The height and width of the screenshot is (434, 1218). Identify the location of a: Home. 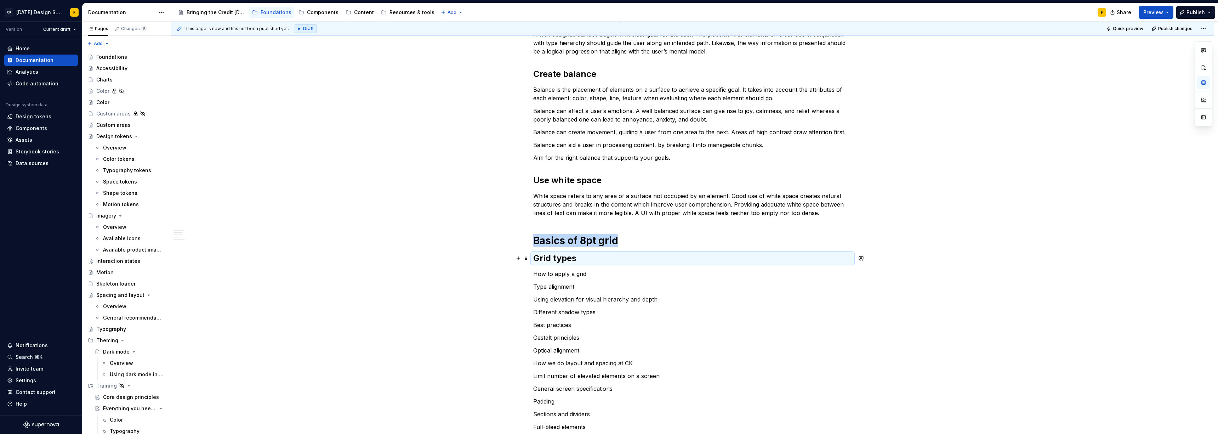
(41, 49).